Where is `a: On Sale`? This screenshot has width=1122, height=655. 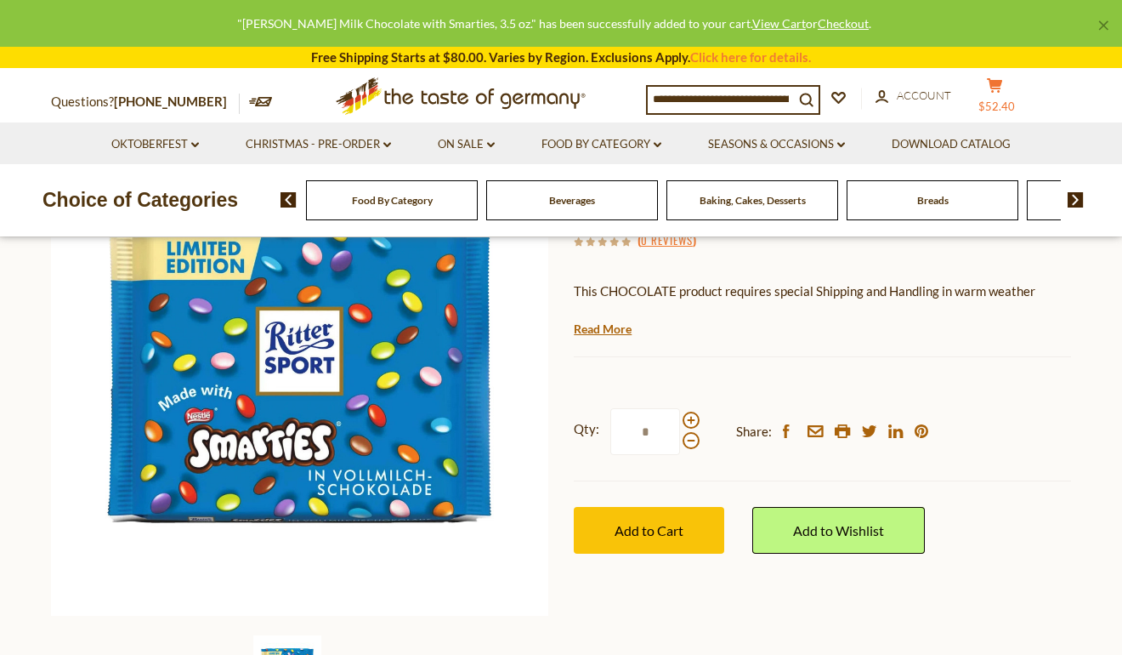
a: On Sale is located at coordinates (466, 145).